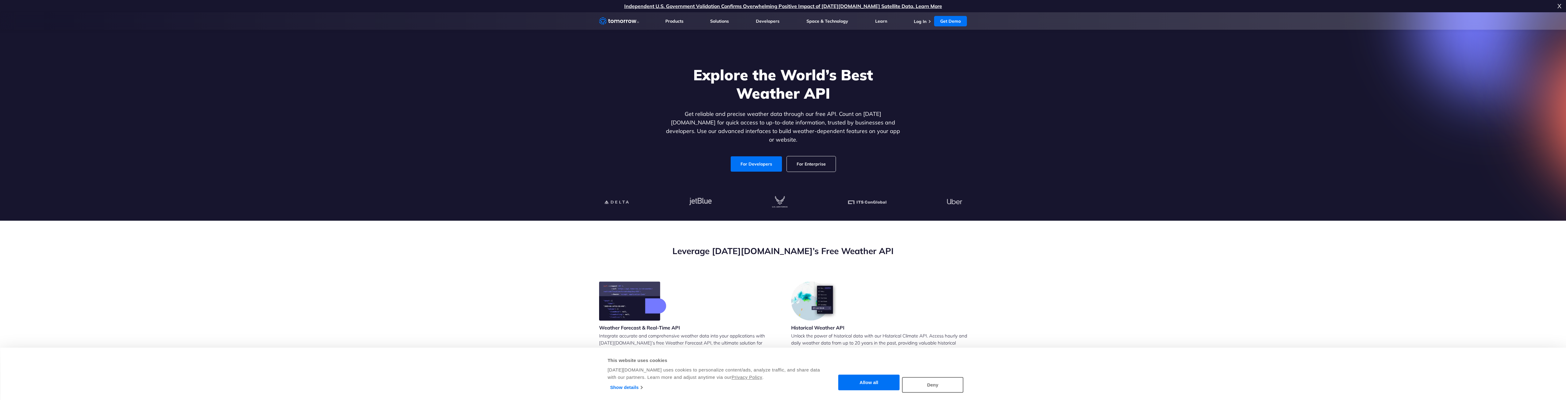 The height and width of the screenshot is (400, 1566). What do you see at coordinates (783, 84) in the screenshot?
I see `h1: Explore the World’s Best Weather API` at bounding box center [783, 84].